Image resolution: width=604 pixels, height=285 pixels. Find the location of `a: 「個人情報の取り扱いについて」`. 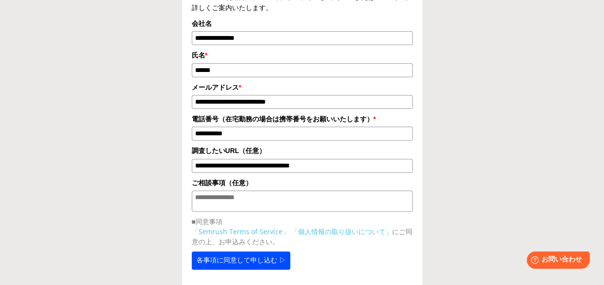

a: 「個人情報の取り扱いについて」 is located at coordinates (341, 232).